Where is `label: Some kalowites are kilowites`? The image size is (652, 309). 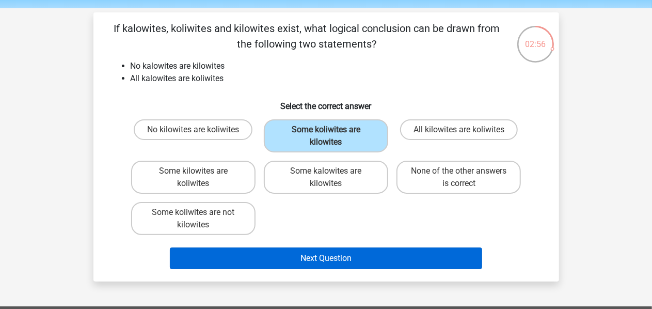
label: Some kalowites are kilowites is located at coordinates (326, 177).